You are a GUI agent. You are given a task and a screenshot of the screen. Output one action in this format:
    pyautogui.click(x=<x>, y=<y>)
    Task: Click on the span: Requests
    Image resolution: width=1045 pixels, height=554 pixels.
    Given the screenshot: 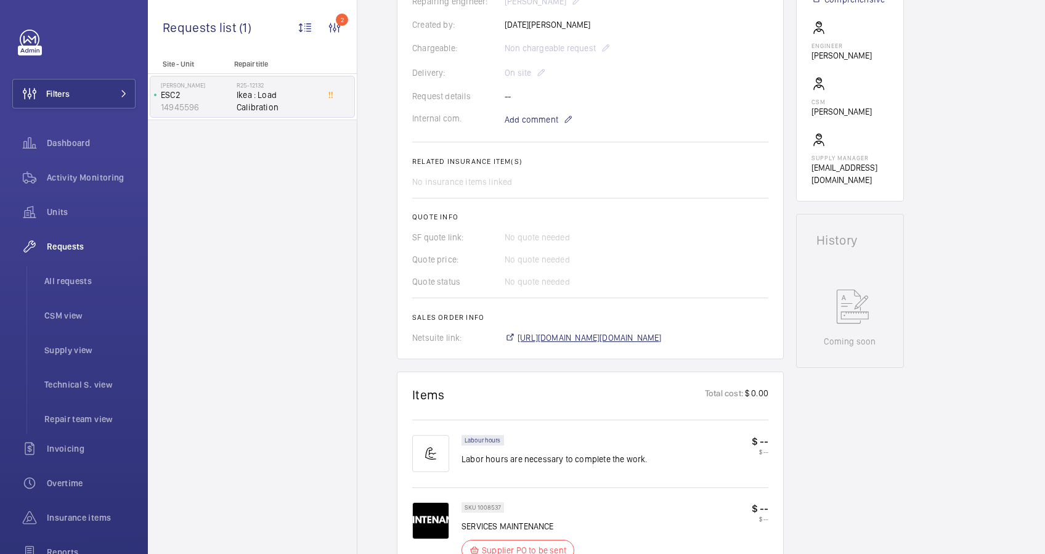 What is the action you would take?
    pyautogui.click(x=91, y=246)
    